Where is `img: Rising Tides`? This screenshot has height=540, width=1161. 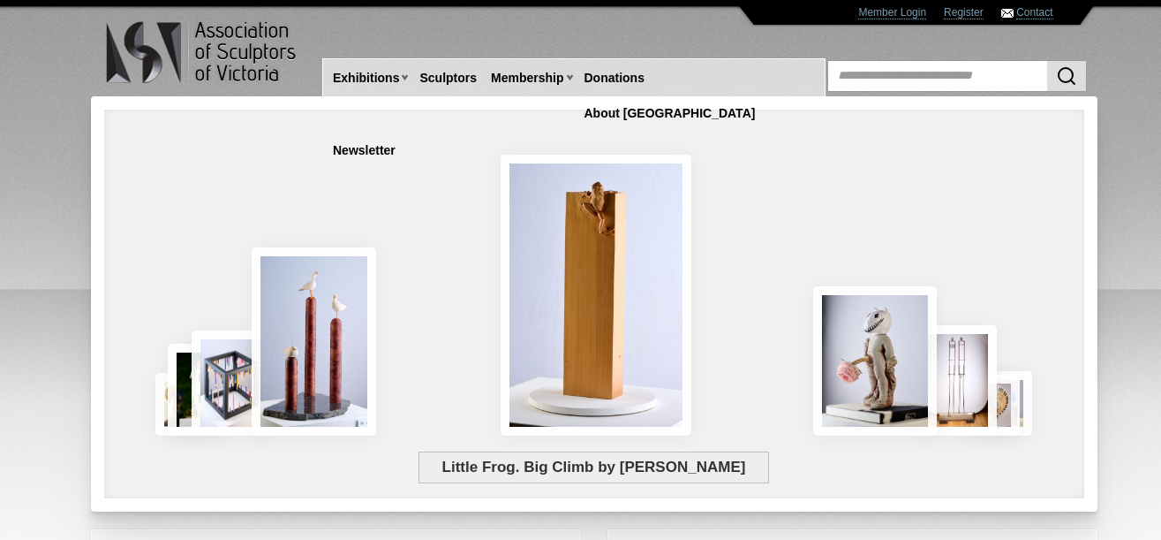 img: Rising Tides is located at coordinates (314, 341).